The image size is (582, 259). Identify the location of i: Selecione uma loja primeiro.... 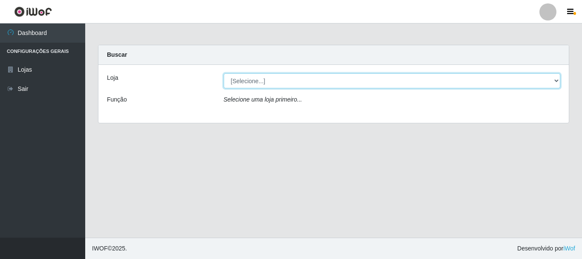
(263, 99).